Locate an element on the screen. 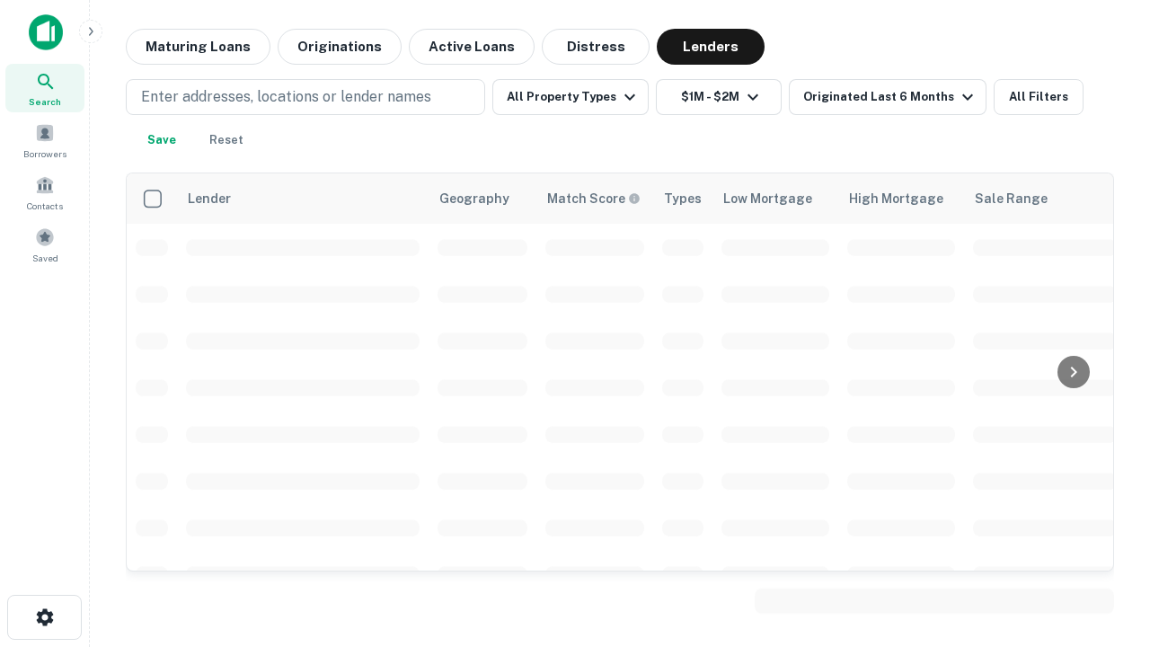 This screenshot has width=1150, height=647. button: All Filters is located at coordinates (1039, 97).